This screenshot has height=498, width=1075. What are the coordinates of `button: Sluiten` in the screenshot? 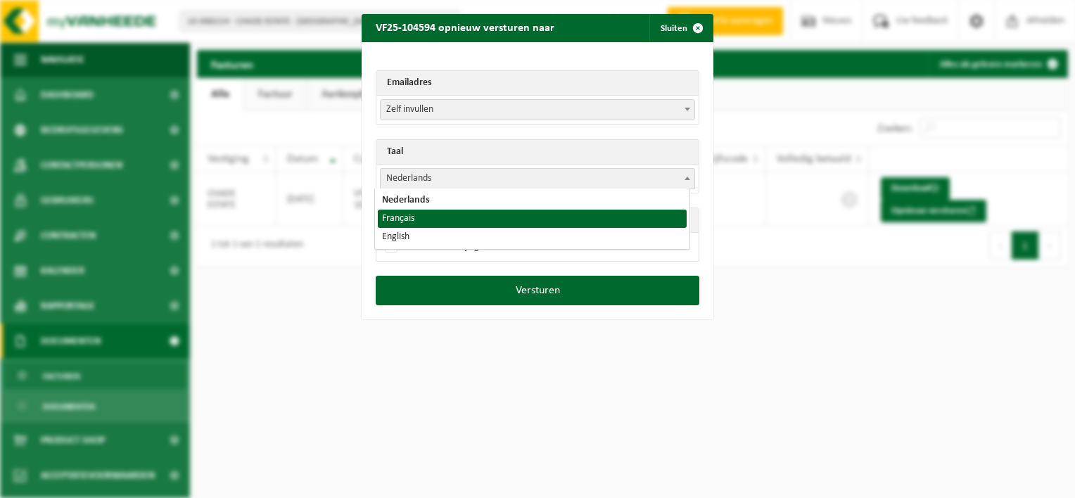 It's located at (680, 28).